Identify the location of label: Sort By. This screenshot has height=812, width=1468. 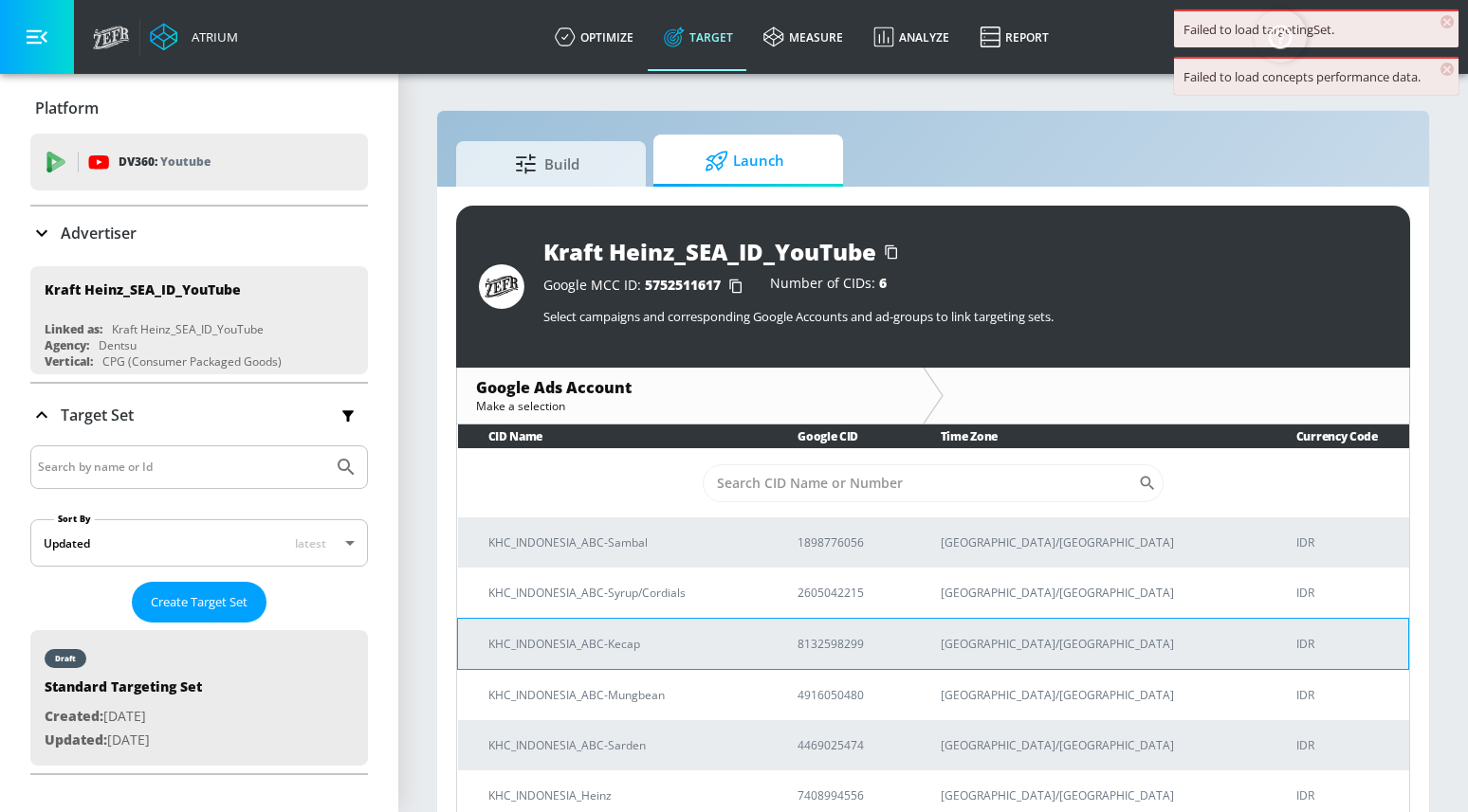
(73, 518).